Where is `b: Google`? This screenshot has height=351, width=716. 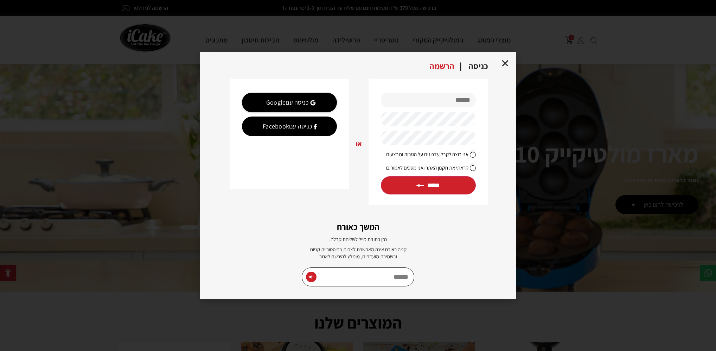 b: Google is located at coordinates (276, 102).